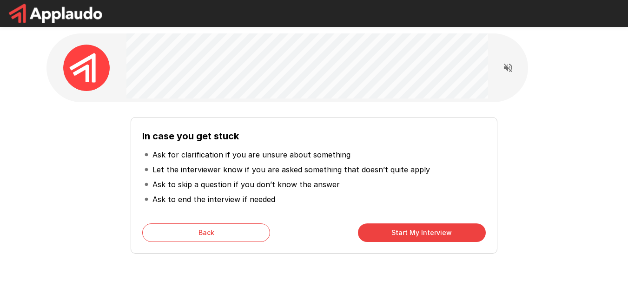 Image resolution: width=628 pixels, height=294 pixels. Describe the element at coordinates (291, 170) in the screenshot. I see `p: Let the interviewer know if you are asked something that doesn’t quite apply` at that location.